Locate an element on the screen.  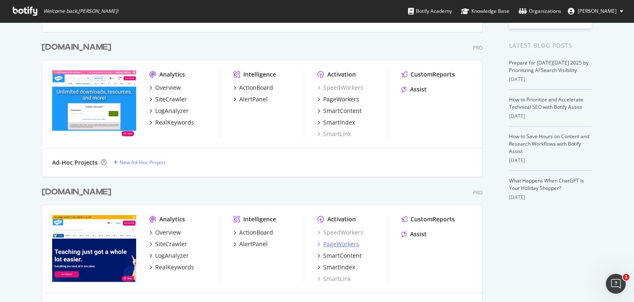
img: twinkl.com is located at coordinates (94, 249).